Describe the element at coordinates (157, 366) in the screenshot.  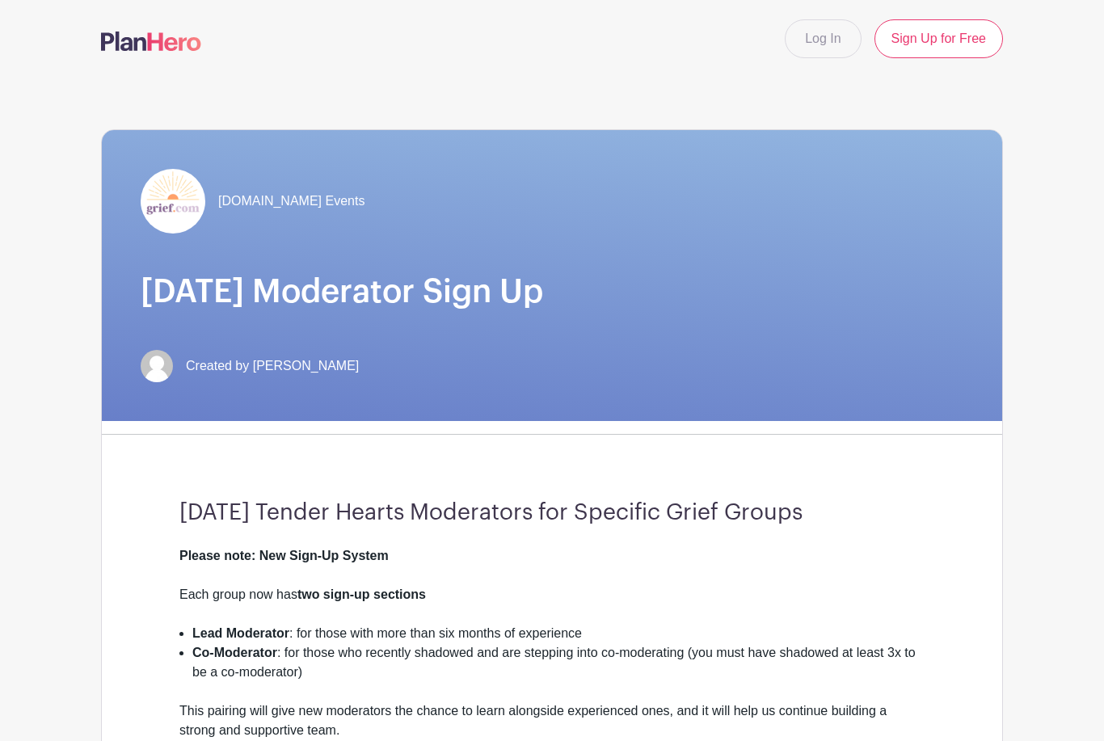
I see `img: default-ce2991bfa6775e67f084385cd625a349d9dcbb7a52a09fb2fda1e96e2d18dcdb.png` at that location.